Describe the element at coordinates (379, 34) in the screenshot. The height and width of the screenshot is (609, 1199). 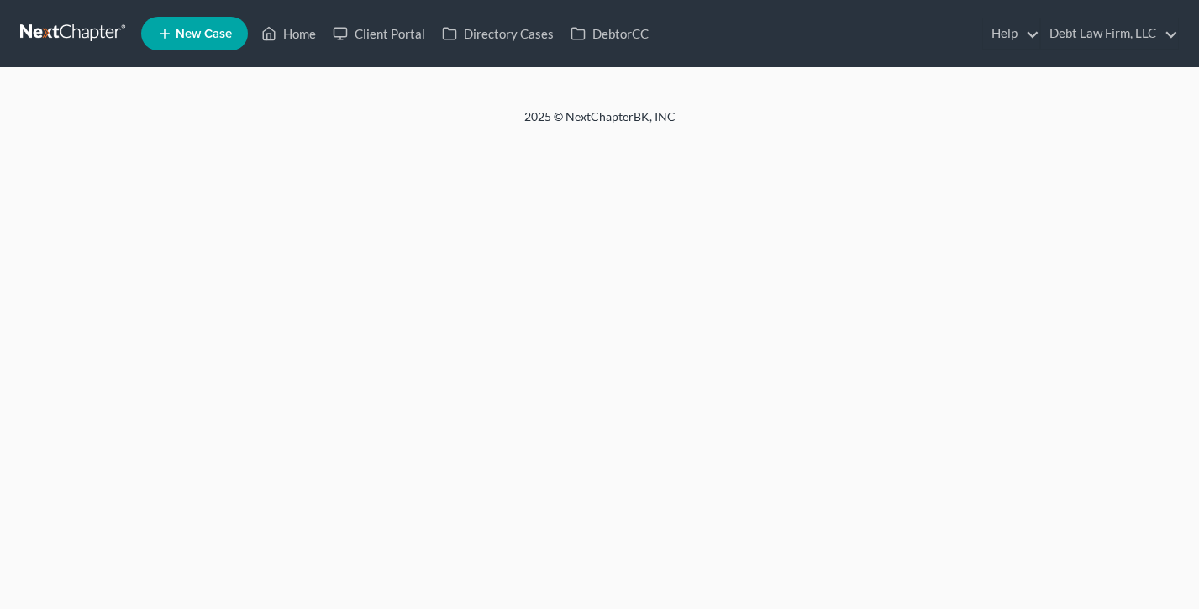
I see `a: Client Portal` at that location.